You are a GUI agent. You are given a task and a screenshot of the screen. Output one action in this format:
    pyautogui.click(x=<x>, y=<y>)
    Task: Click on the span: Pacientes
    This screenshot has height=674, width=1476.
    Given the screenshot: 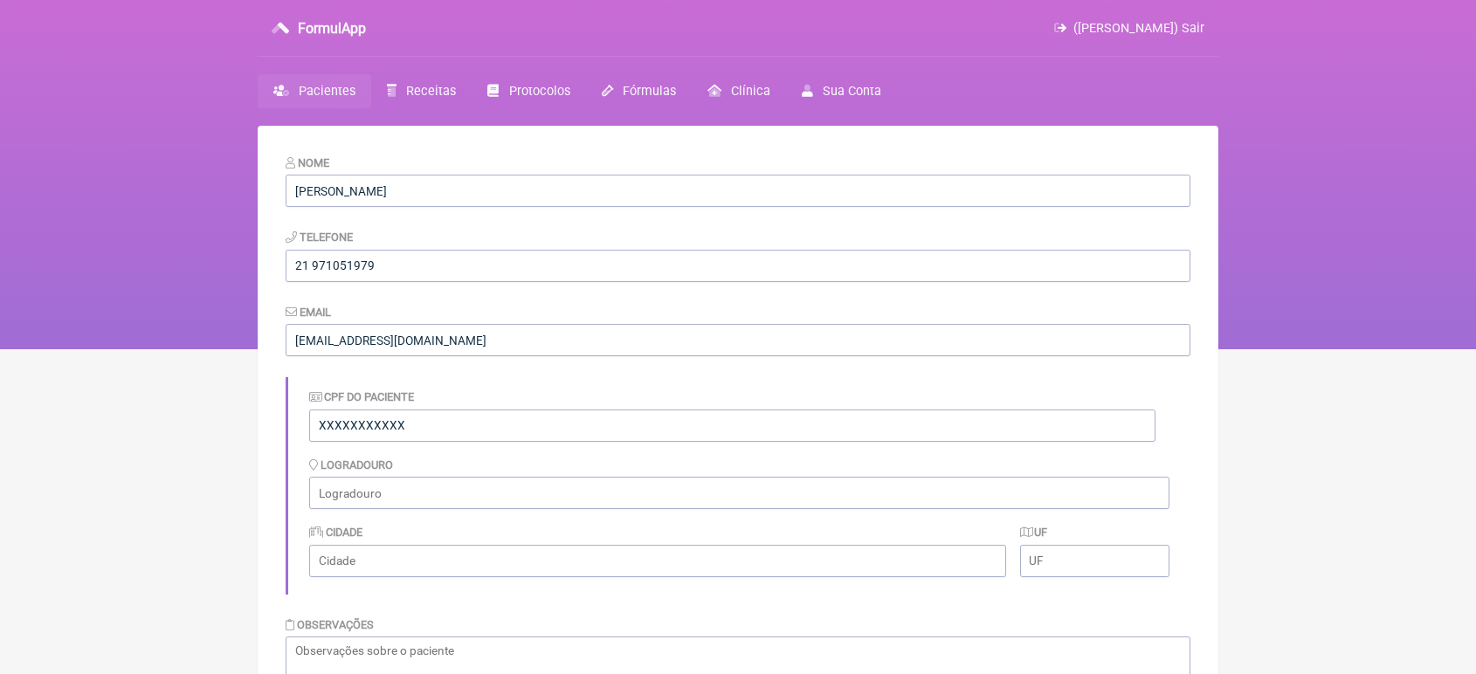 What is the action you would take?
    pyautogui.click(x=327, y=91)
    